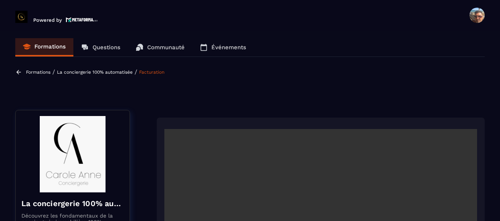 The height and width of the screenshot is (221, 500). What do you see at coordinates (47, 20) in the screenshot?
I see `p: Powered by` at bounding box center [47, 20].